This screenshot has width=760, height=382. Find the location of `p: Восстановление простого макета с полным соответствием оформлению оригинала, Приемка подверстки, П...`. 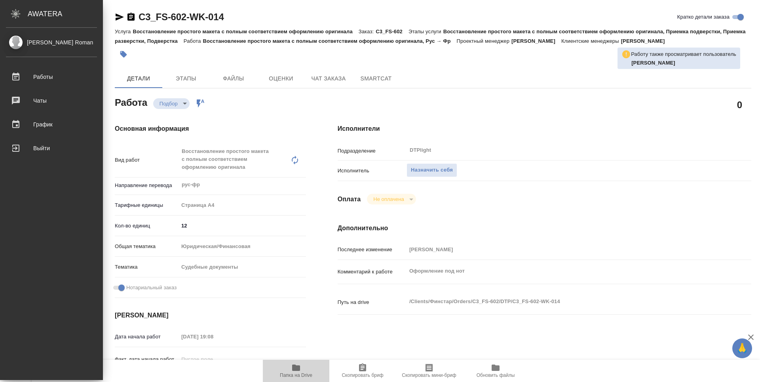

p: Восстановление простого макета с полным соответствием оформлению оригинала, Приемка подверстки, П... is located at coordinates (430, 36).